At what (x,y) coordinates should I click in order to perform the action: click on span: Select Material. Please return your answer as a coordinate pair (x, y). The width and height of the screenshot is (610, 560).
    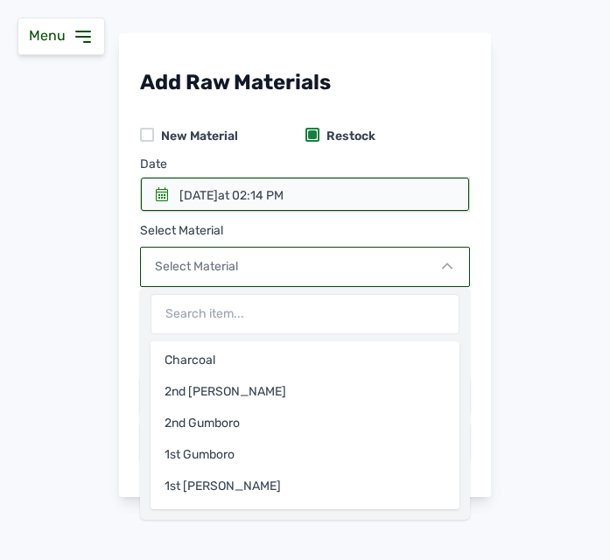
    Looking at the image, I should click on (196, 266).